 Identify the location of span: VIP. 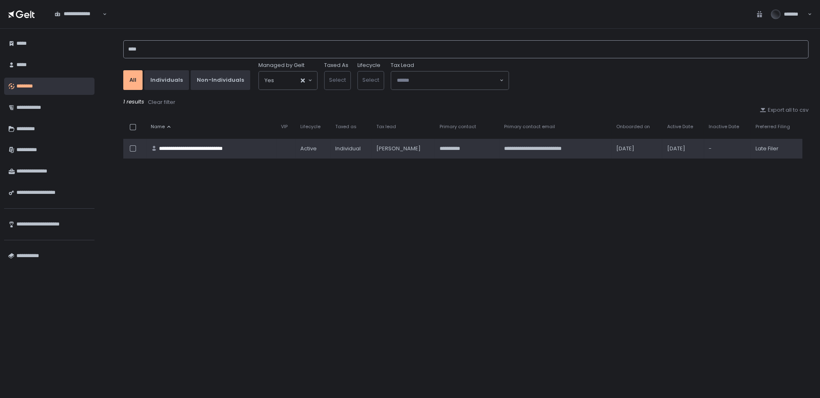
(284, 127).